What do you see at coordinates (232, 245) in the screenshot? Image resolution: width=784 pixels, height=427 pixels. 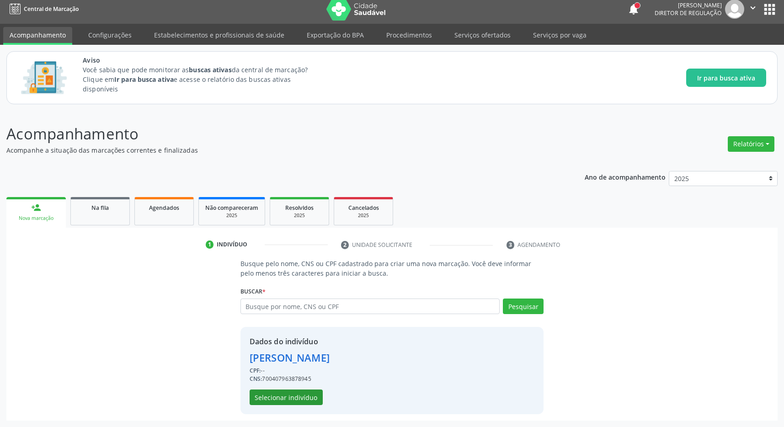 I see `div: Indivíduo` at bounding box center [232, 245].